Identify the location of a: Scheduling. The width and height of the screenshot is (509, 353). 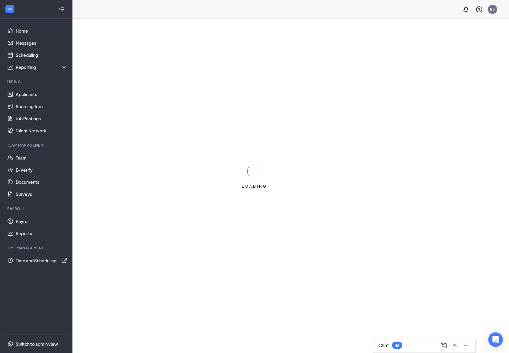
(41, 55).